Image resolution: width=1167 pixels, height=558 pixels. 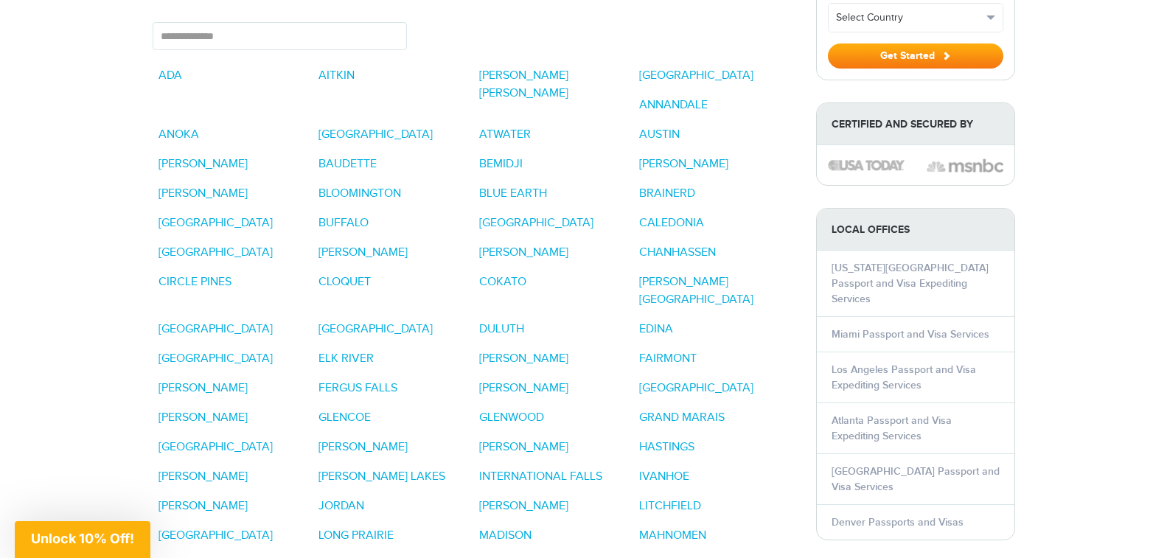 What do you see at coordinates (664, 476) in the screenshot?
I see `a: IVANHOE` at bounding box center [664, 476].